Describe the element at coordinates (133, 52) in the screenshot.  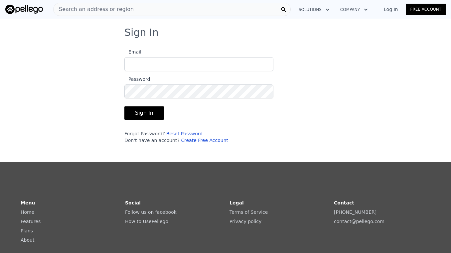
I see `span: Email` at that location.